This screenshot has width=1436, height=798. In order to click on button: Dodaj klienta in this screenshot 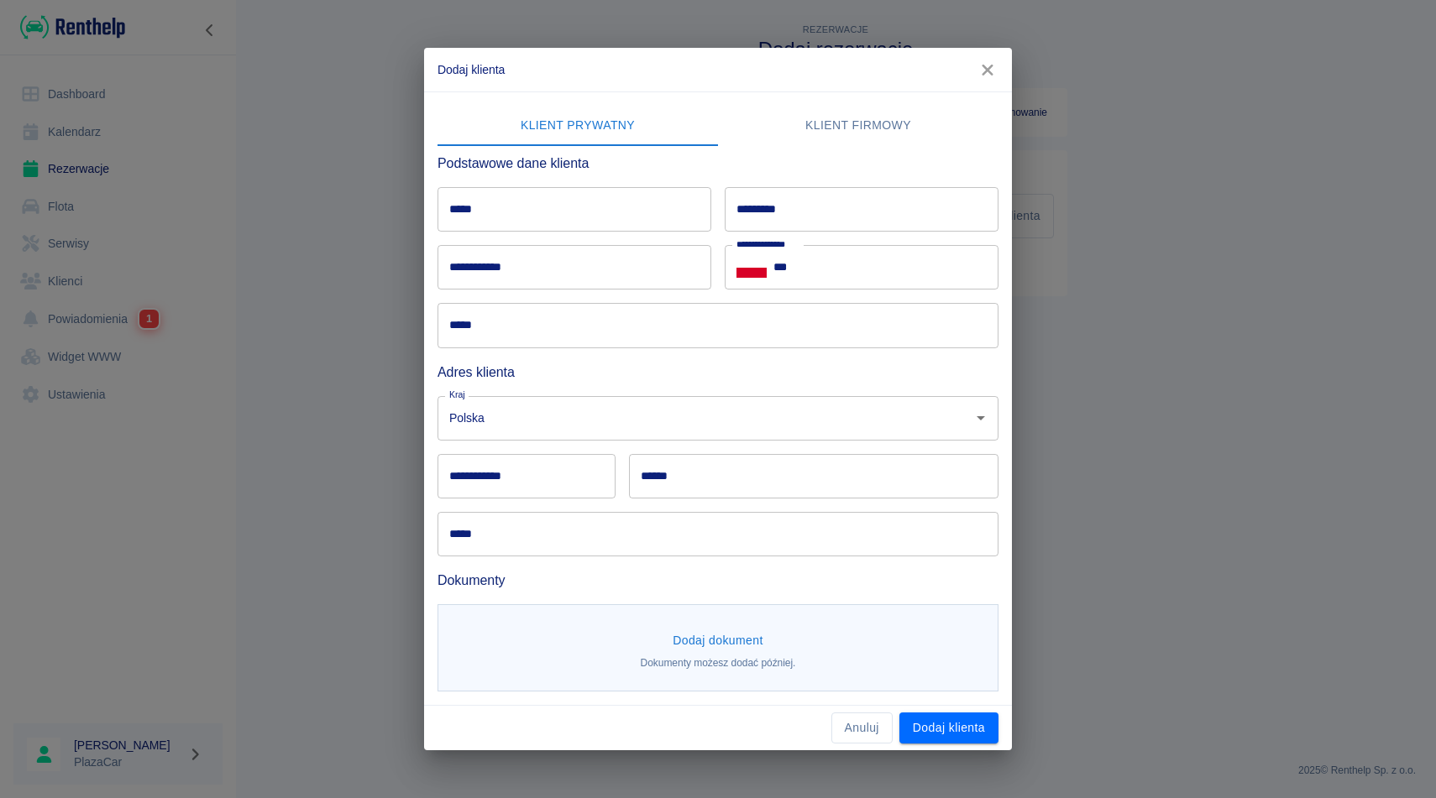, I will do `click(949, 728)`.